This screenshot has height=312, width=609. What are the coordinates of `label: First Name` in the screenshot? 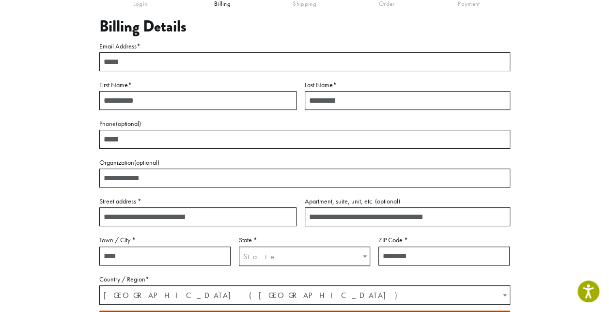 It's located at (198, 85).